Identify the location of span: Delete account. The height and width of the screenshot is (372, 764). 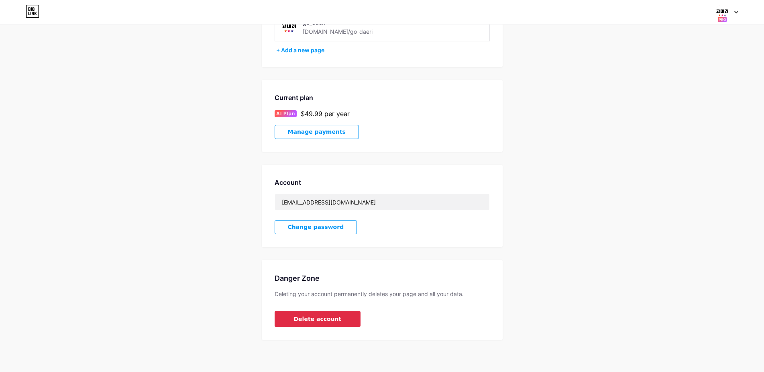
(318, 319).